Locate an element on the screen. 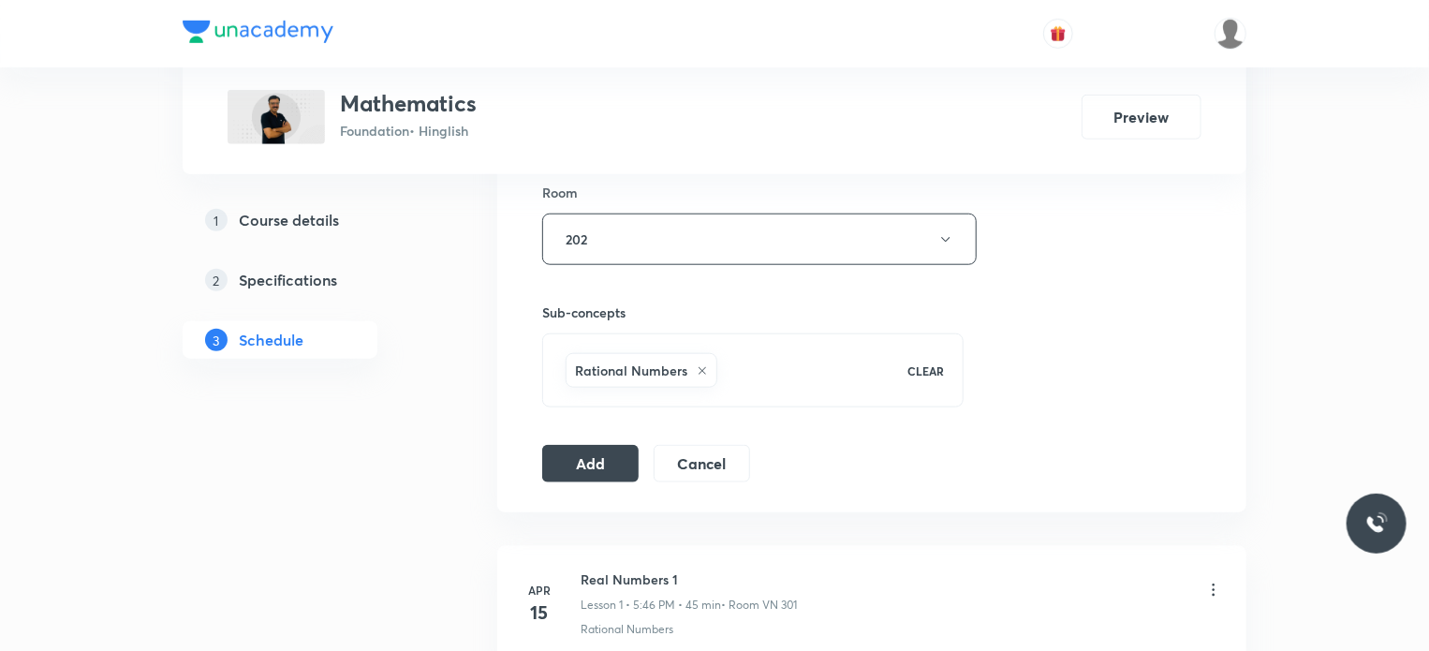 The height and width of the screenshot is (651, 1429). h6: Sub-concepts is located at coordinates (753, 312).